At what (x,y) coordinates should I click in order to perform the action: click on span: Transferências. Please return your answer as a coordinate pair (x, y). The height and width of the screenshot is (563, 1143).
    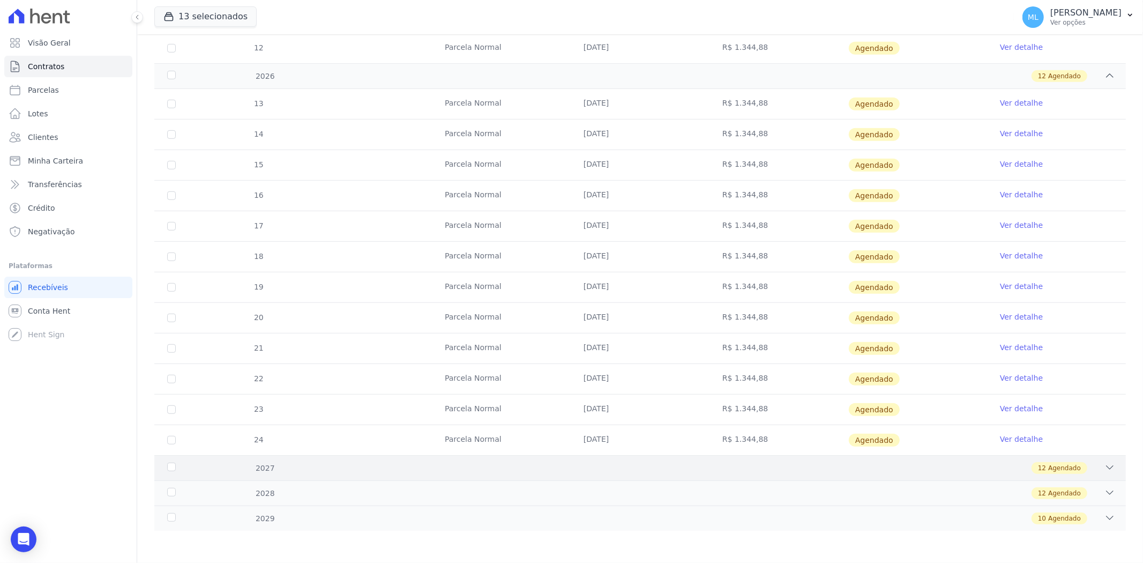
    Looking at the image, I should click on (55, 184).